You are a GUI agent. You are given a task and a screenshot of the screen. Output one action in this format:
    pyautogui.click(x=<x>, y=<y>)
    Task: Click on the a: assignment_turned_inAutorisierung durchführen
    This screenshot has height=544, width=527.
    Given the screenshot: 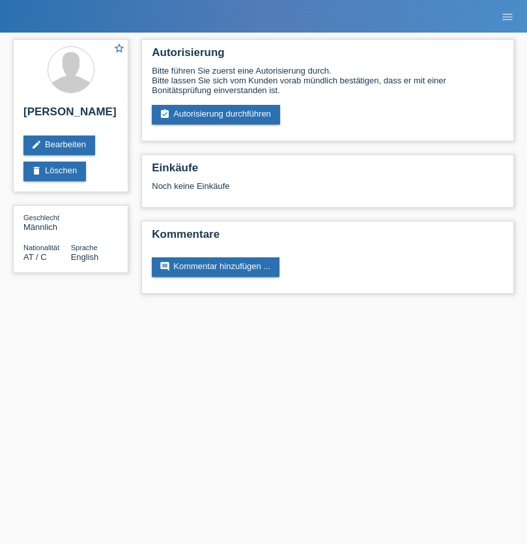 What is the action you would take?
    pyautogui.click(x=216, y=115)
    